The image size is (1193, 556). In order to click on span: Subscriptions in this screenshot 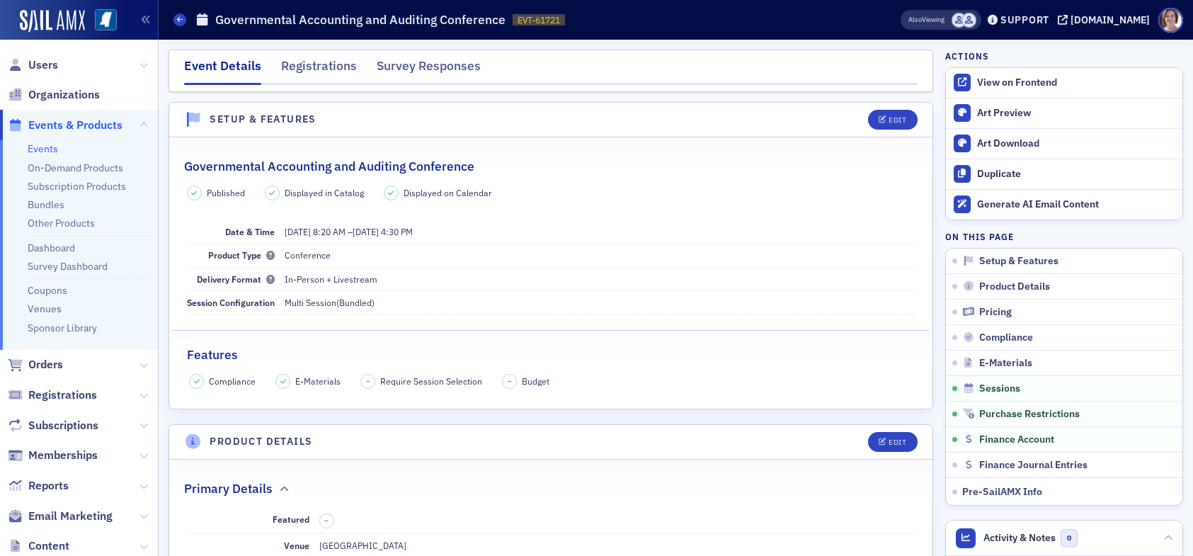, I will do `click(63, 426)`.